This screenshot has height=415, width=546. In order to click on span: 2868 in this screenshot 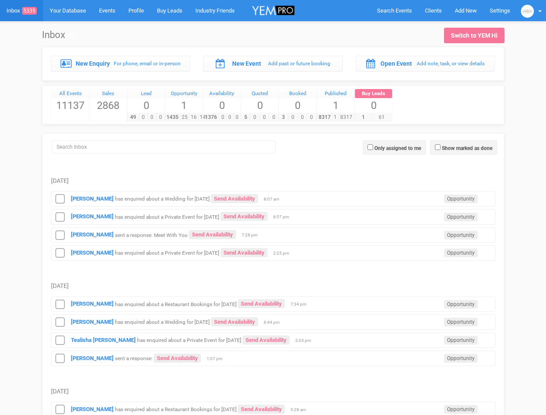, I will do `click(108, 105)`.